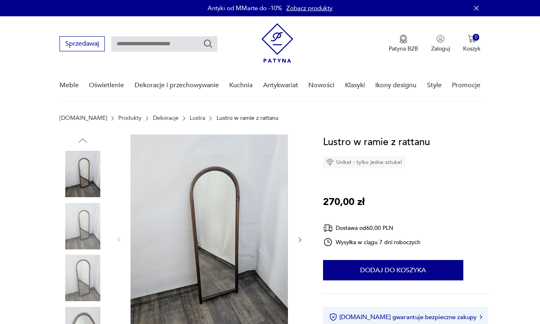  What do you see at coordinates (330, 162) in the screenshot?
I see `img: Ikona diamentu` at bounding box center [330, 162].